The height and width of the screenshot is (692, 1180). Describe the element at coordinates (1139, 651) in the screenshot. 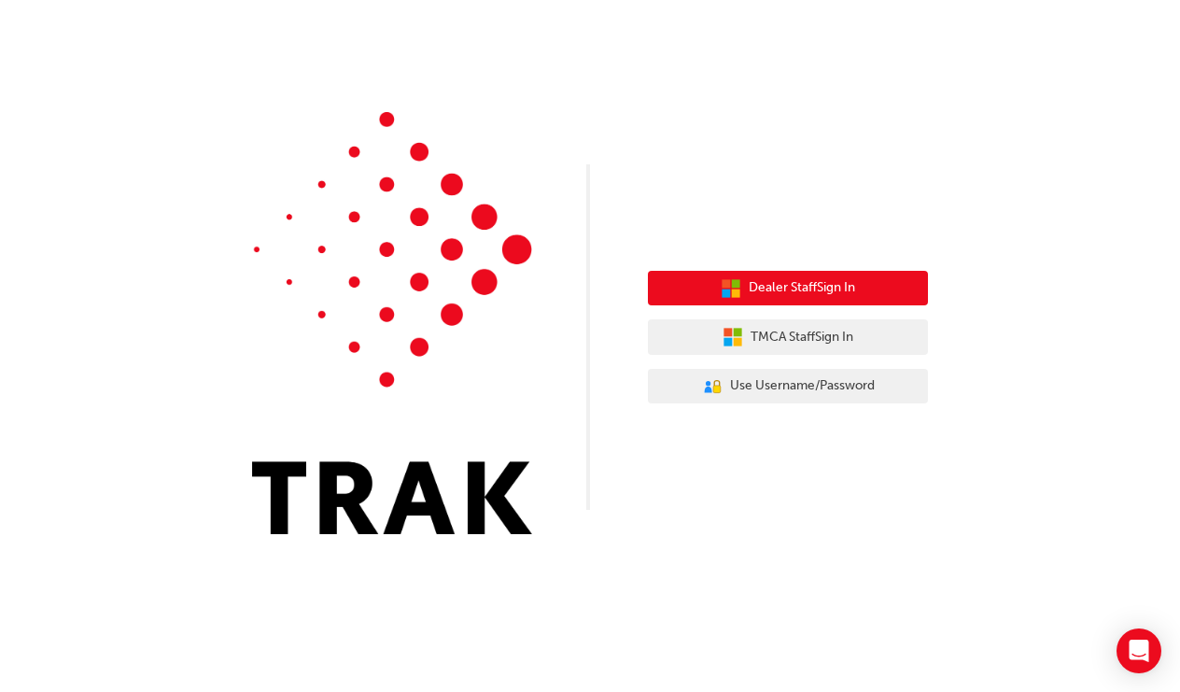

I see `div: Open Intercom Messenger` at that location.